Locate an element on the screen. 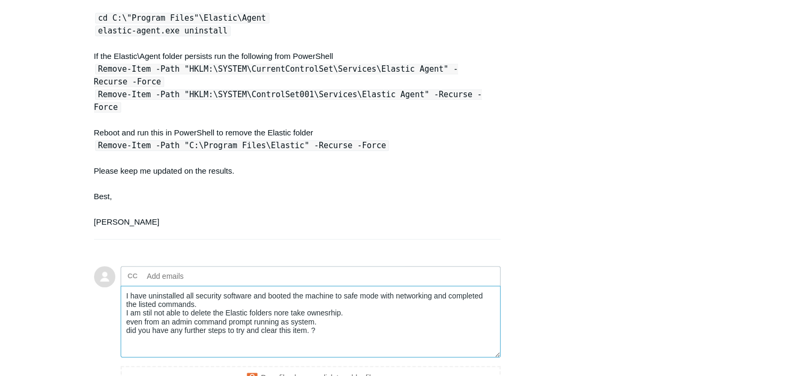  code: Remove-Item -Path "C:\Program Files\Elastic" -Recurse -Force is located at coordinates (242, 146).